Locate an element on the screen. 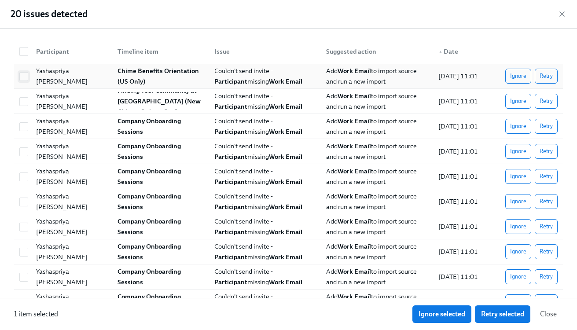 The width and height of the screenshot is (577, 330). div: ▲Date is located at coordinates (461, 52).